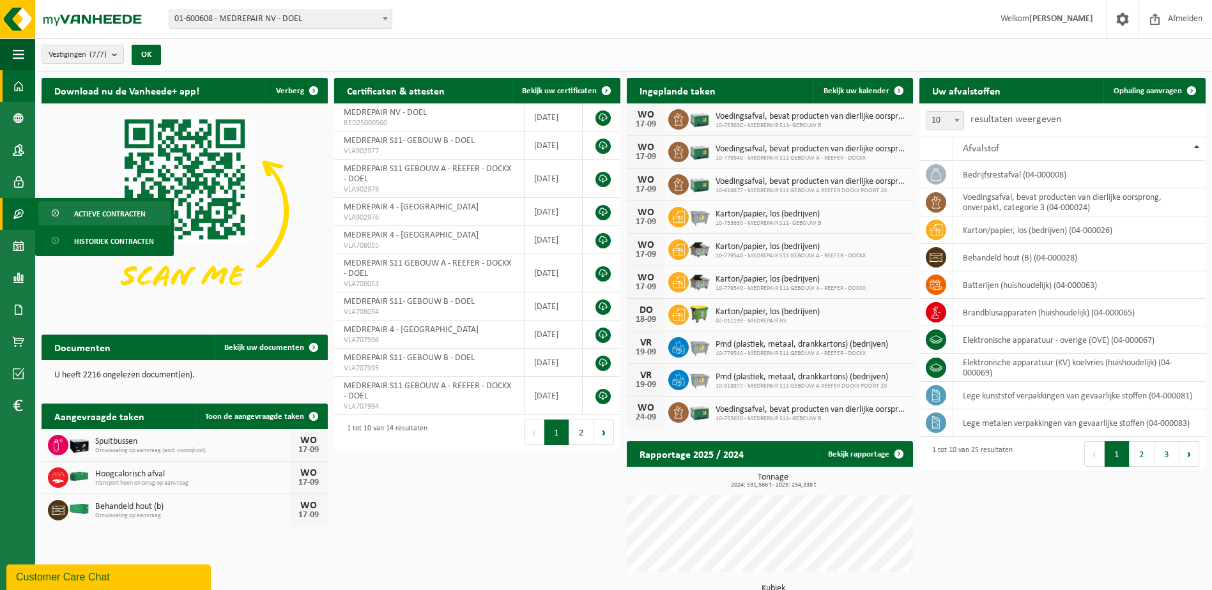 The height and width of the screenshot is (590, 1212). I want to click on span: Historiek contracten, so click(114, 242).